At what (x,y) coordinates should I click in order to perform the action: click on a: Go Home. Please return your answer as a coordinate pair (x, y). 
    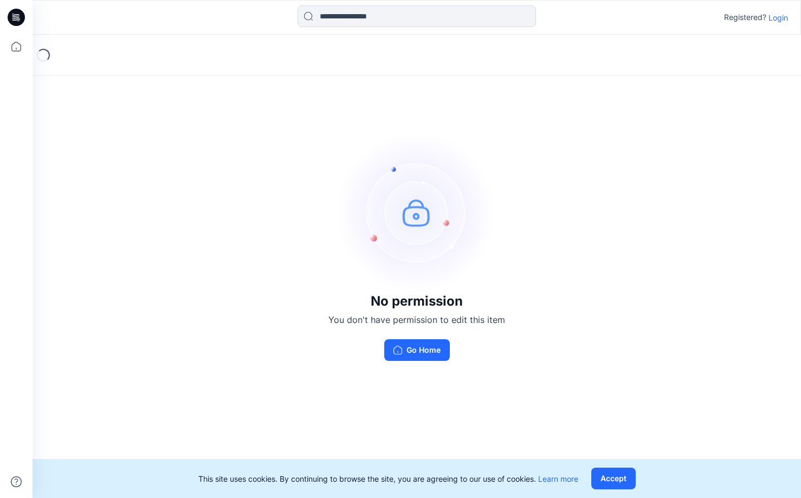
    Looking at the image, I should click on (417, 350).